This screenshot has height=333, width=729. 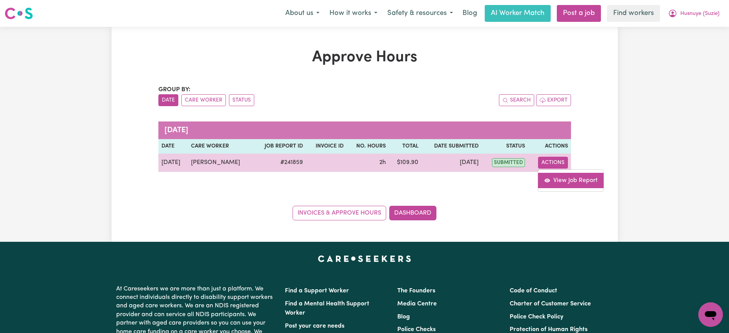 What do you see at coordinates (280, 163) in the screenshot?
I see `td: # 241859` at bounding box center [280, 163].